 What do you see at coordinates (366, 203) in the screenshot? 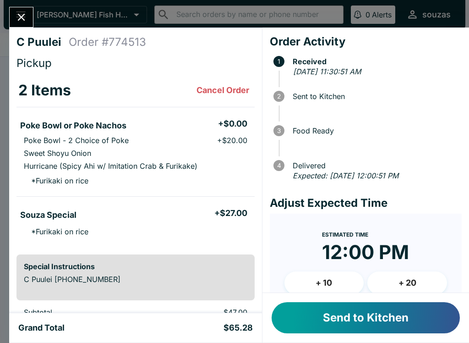
I see `h4: Adjust Expected Time` at bounding box center [366, 203].